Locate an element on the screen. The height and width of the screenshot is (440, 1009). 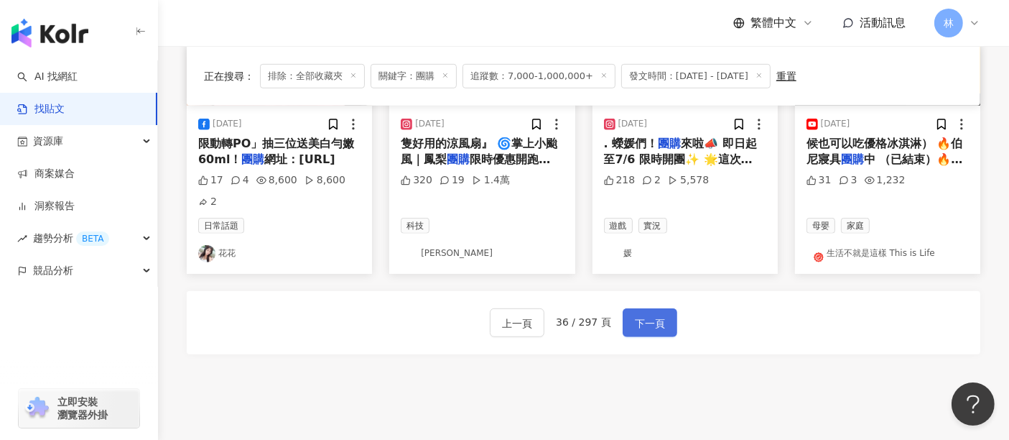
span: 限動轉PO」抽三位送美白勻嫩60ml！ is located at coordinates (276, 151).